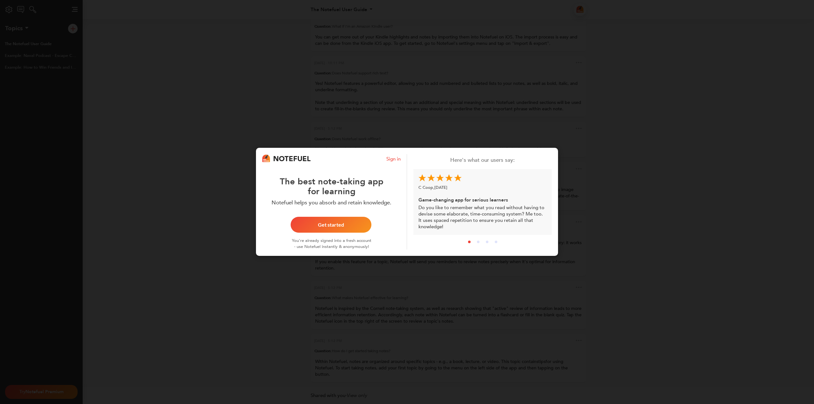 The height and width of the screenshot is (404, 814). I want to click on div: Game-changing app for serious learners, so click(482, 200).